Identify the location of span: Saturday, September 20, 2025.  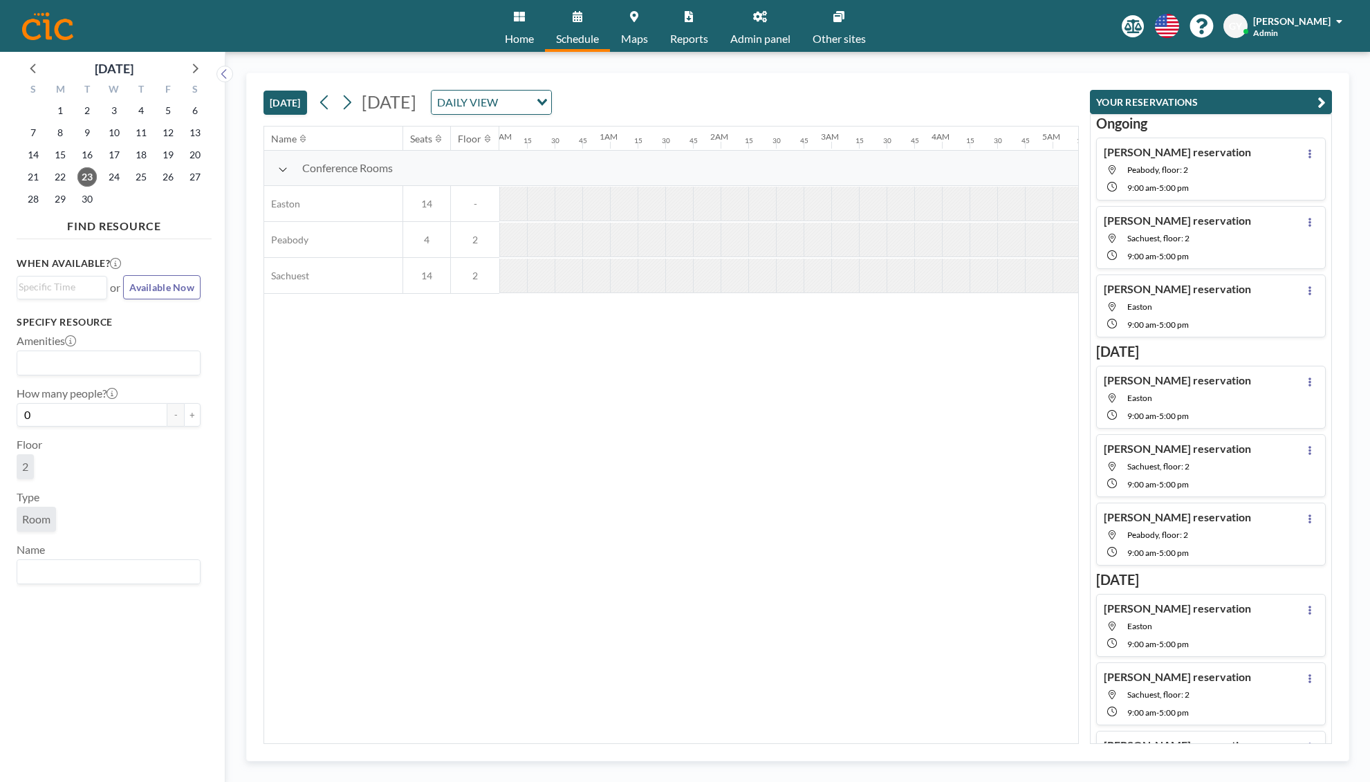
(195, 155).